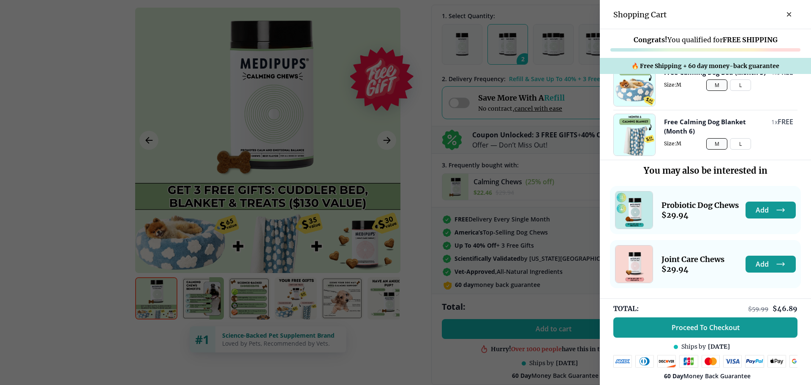  I want to click on img: jcb, so click(688, 361).